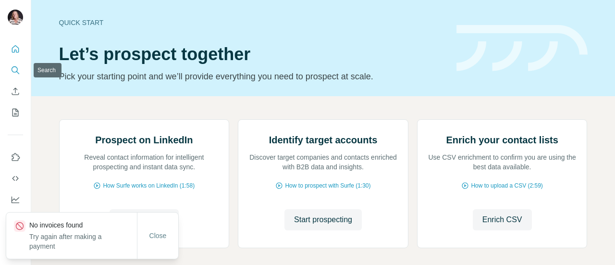 Image resolution: width=615 pixels, height=265 pixels. What do you see at coordinates (502, 162) in the screenshot?
I see `p: Use CSV enrichment to confirm you are using the best data available.` at bounding box center [502, 162].